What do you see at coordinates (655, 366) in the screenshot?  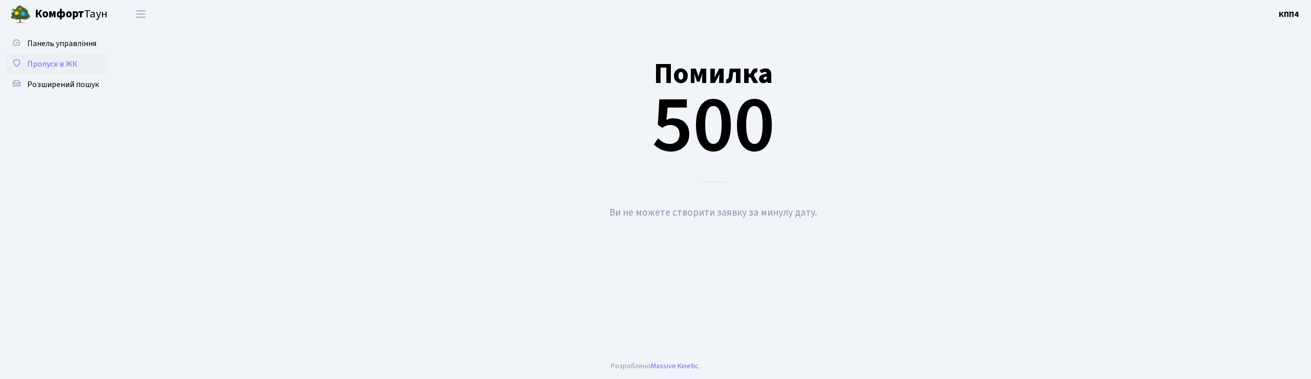 I see `div: Розроблено .` at bounding box center [655, 366].